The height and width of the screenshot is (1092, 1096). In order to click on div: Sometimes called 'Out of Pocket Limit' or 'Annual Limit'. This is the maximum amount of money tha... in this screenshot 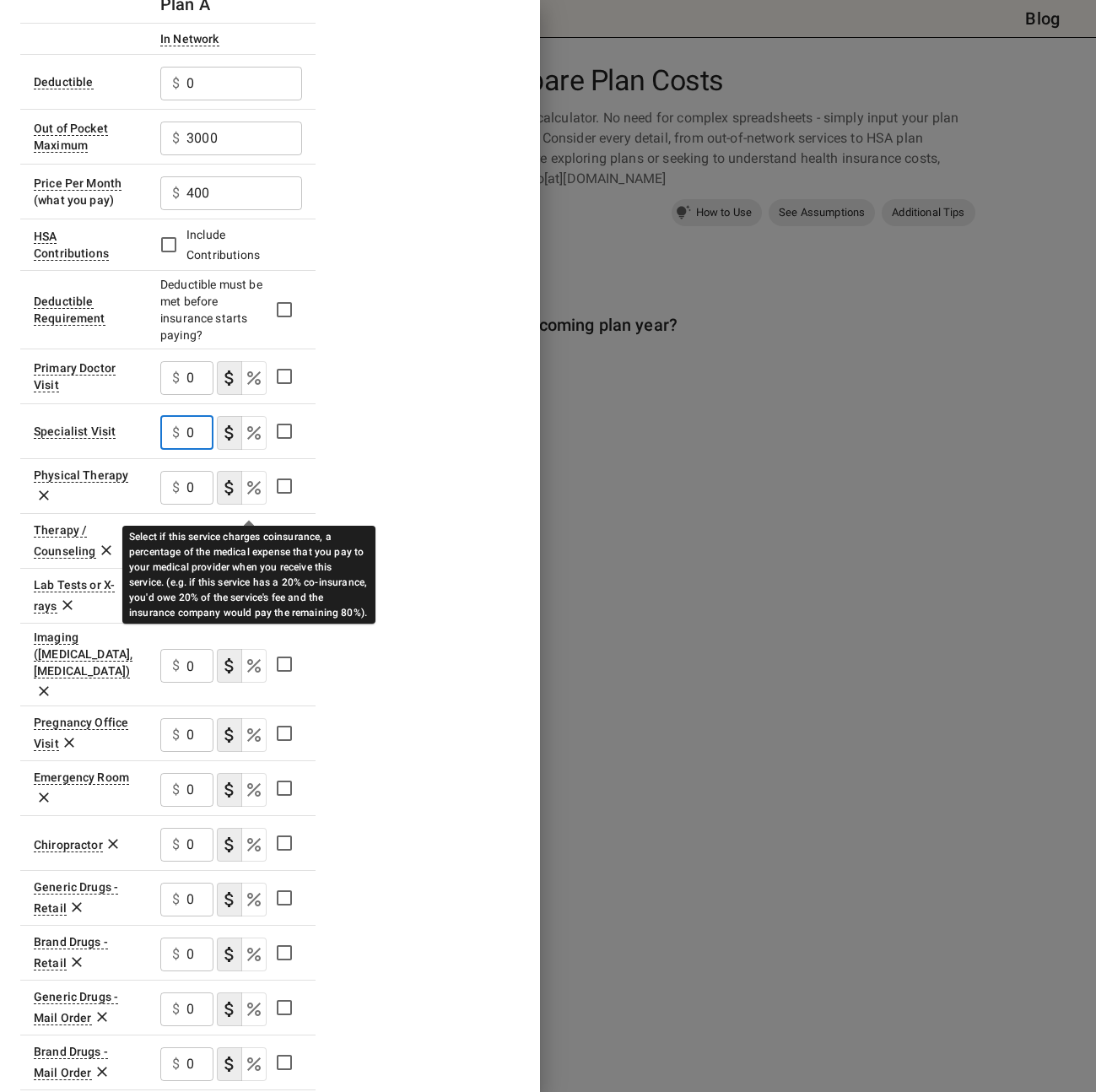, I will do `click(71, 136)`.